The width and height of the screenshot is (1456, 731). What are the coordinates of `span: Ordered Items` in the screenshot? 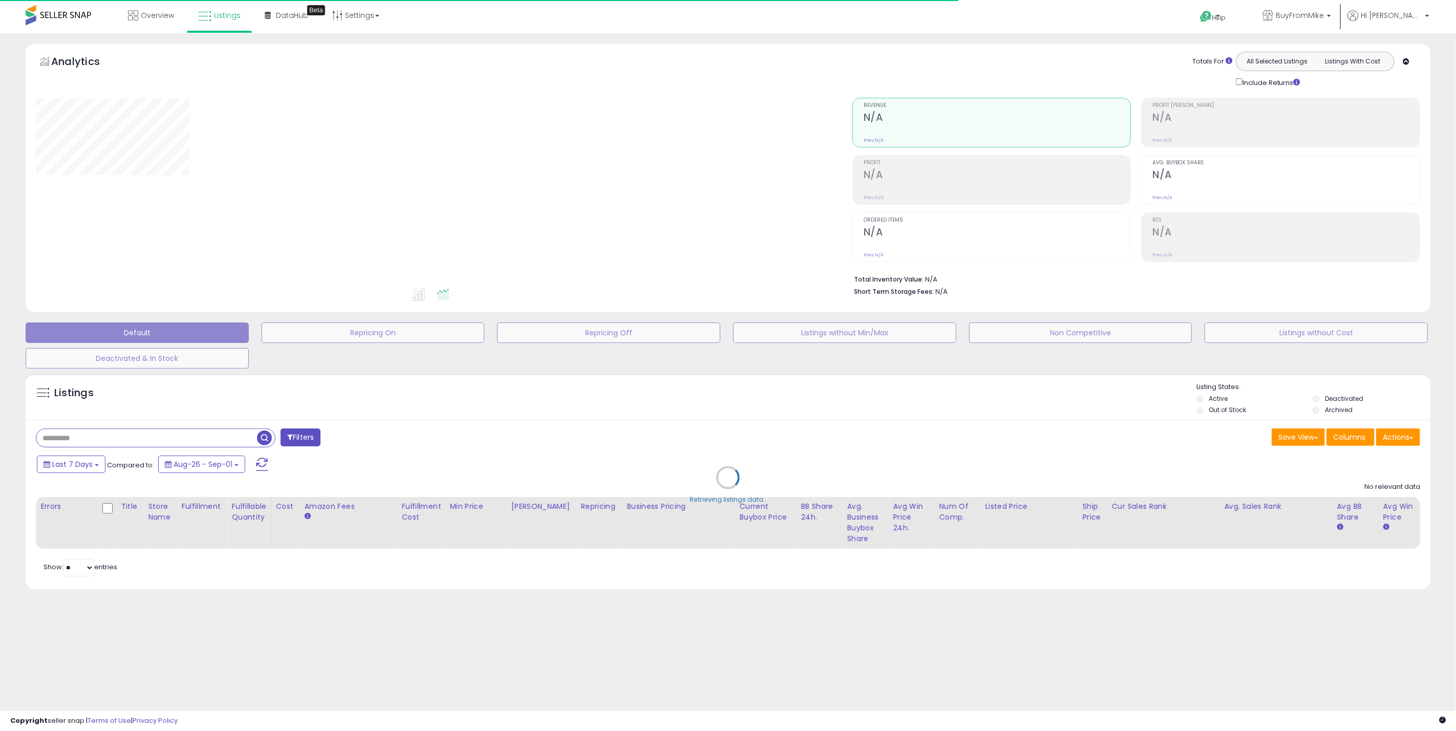 It's located at (997, 220).